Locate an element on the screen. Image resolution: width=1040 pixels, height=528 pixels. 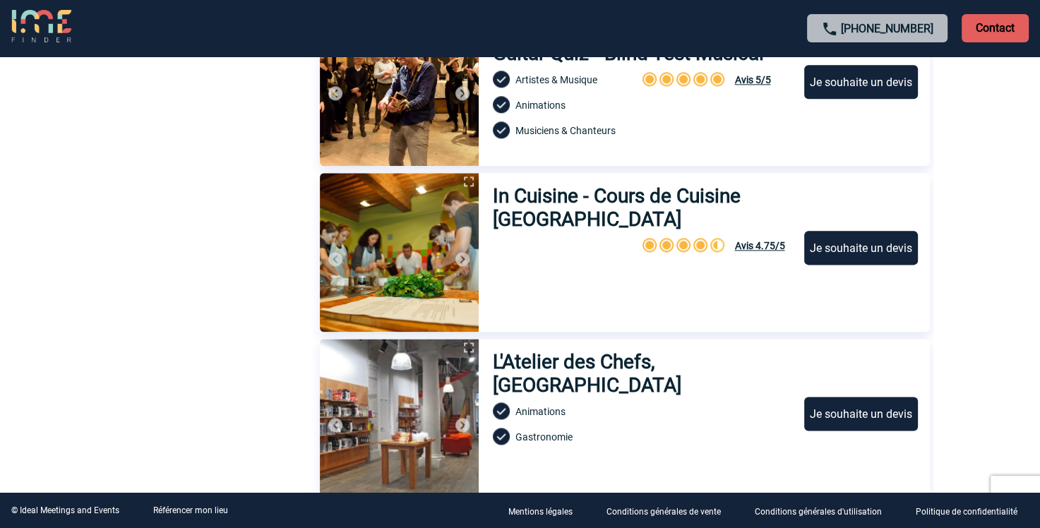
span: Musiciens & Chanteurs is located at coordinates (566, 131).